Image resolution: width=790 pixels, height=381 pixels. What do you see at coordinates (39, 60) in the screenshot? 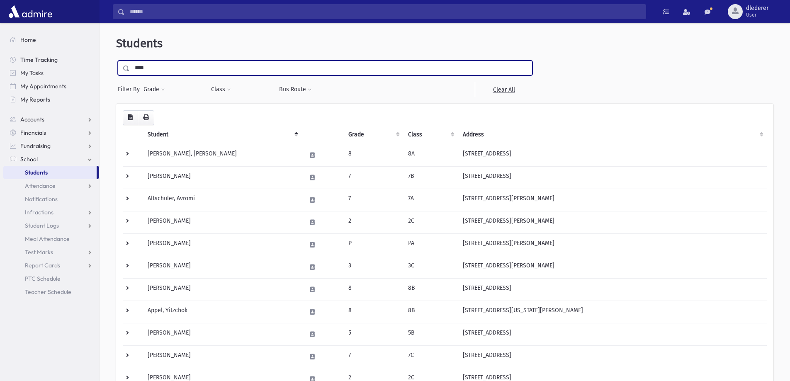
I see `span: Time Tracking` at bounding box center [39, 60].